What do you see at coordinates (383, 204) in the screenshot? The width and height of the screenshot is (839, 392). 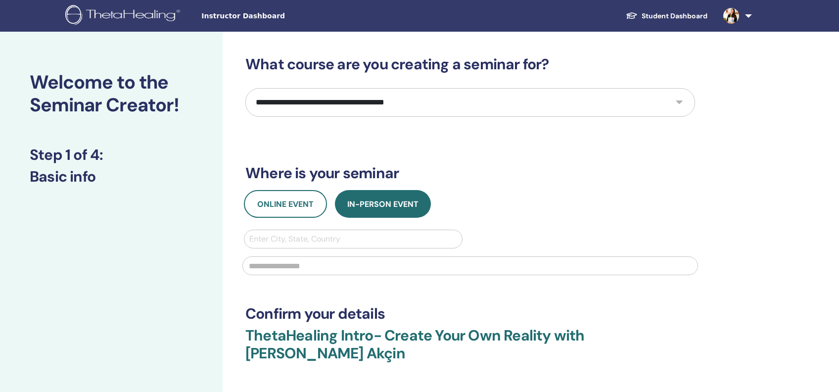 I see `button: In-Person Event` at bounding box center [383, 204].